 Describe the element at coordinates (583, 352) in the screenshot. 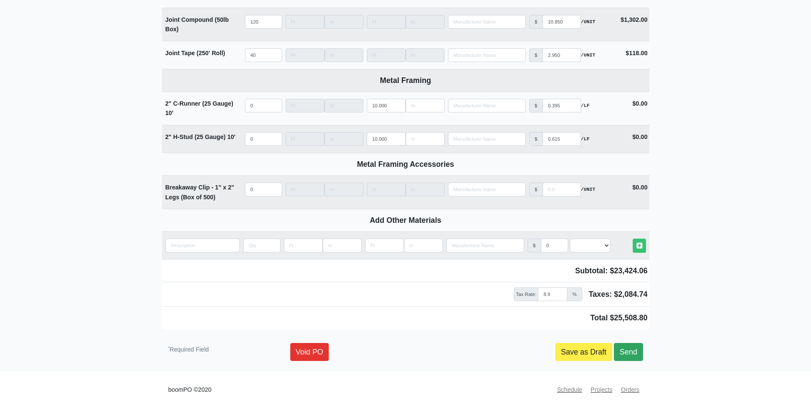

I see `a: Save as Draft` at that location.